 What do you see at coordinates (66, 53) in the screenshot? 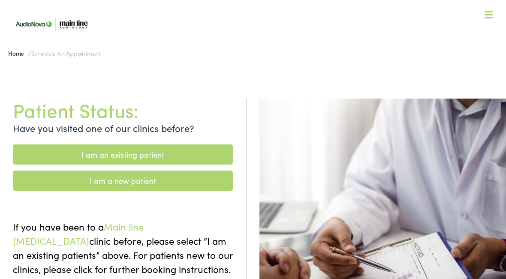
I see `span: Schedule an Appointment` at bounding box center [66, 53].